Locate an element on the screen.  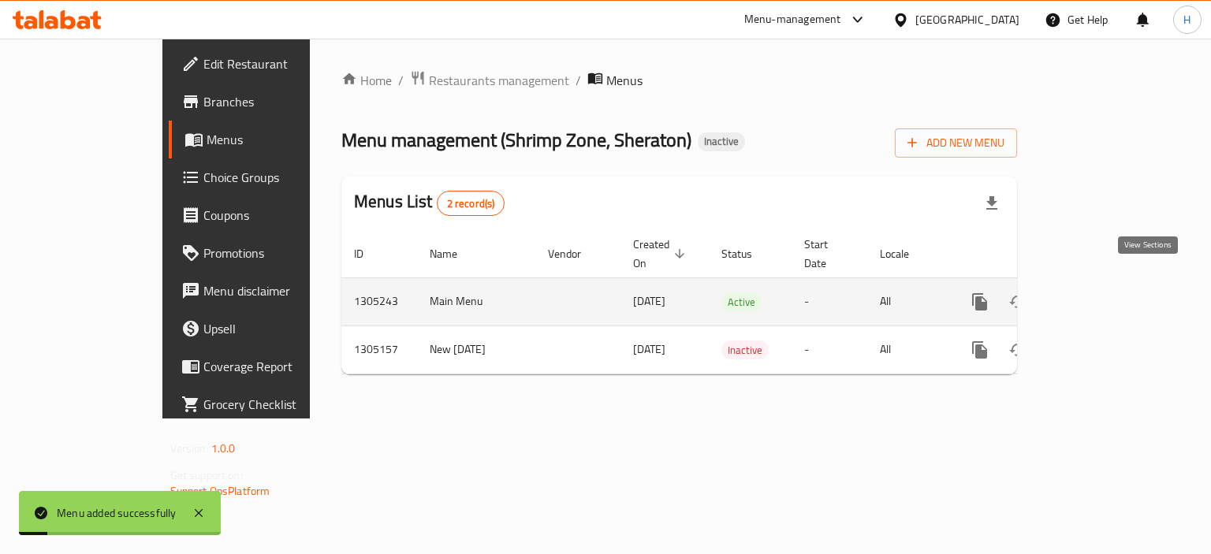
span: Menu disclaimer is located at coordinates (277, 291).